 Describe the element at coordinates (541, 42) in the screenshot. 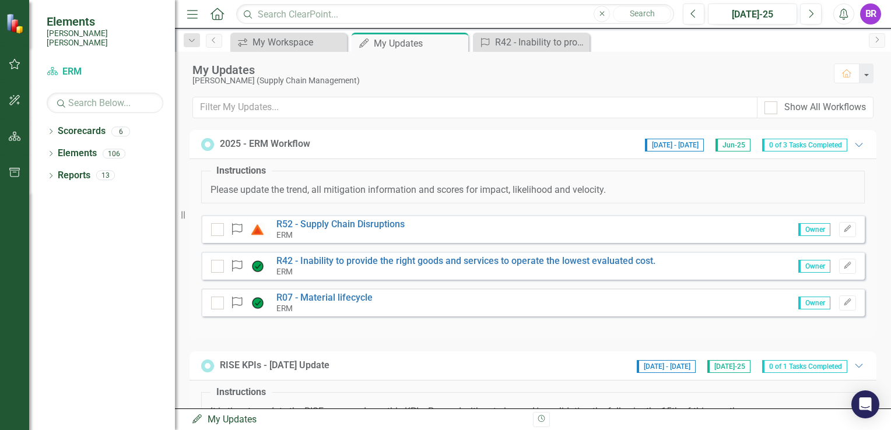

I see `div: R42 - Inability to provide the right goods and services to operate the lowest evaluated cost.` at that location.